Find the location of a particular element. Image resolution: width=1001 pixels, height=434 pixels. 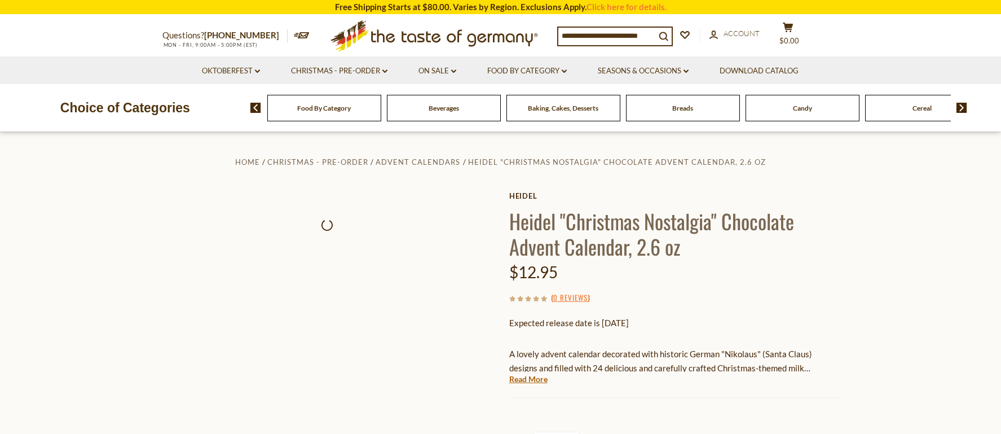

a: Download Catalog is located at coordinates (759, 71).